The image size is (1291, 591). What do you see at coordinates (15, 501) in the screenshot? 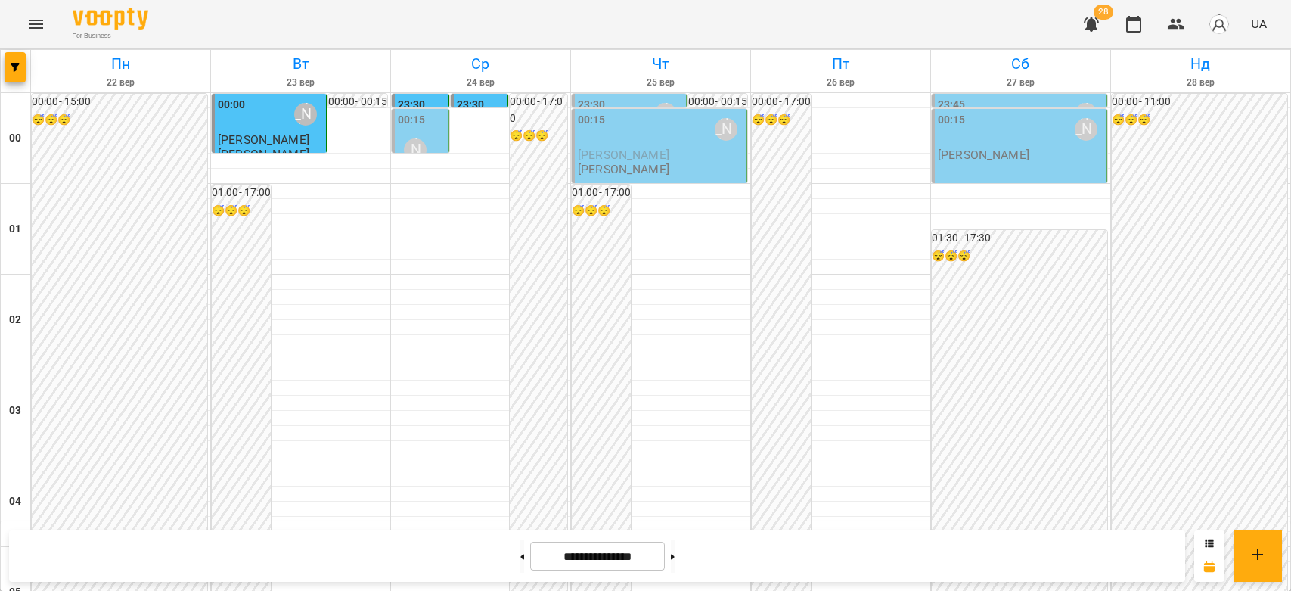
I see `h6: 04` at bounding box center [15, 501].